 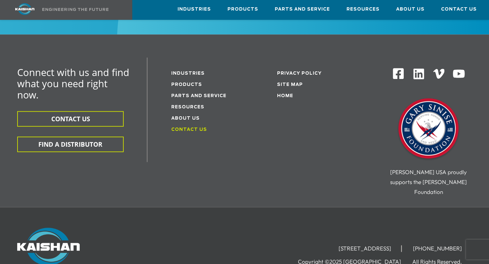 I want to click on span: Industries, so click(x=194, y=9).